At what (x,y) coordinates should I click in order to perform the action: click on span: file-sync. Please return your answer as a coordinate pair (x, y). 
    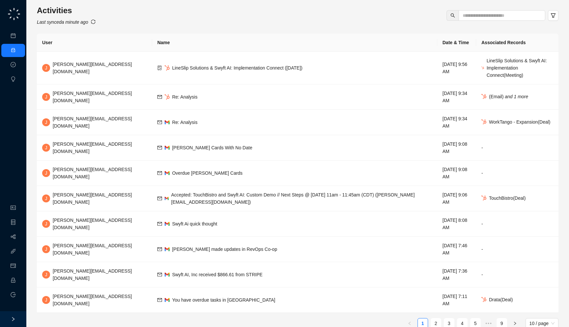
    Looking at the image, I should click on (160, 68).